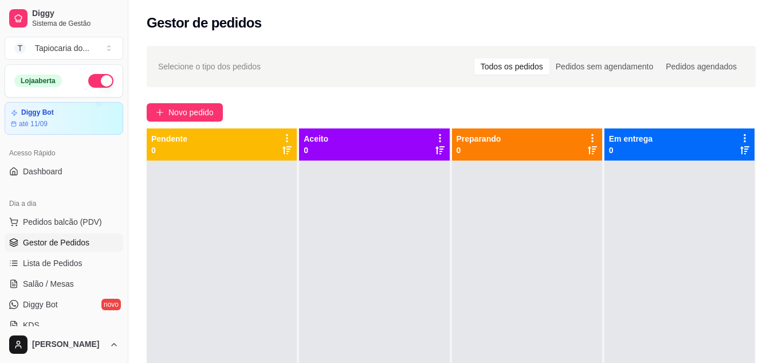  Describe the element at coordinates (101, 81) in the screenshot. I see `button: Alterar Status` at that location.